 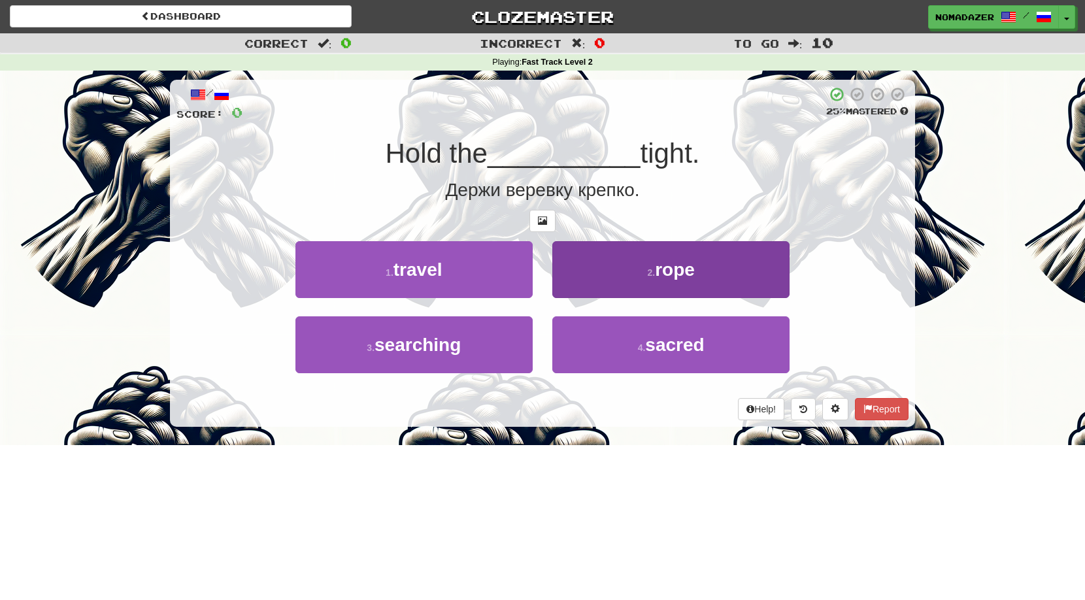 What do you see at coordinates (436, 153) in the screenshot?
I see `span: Hold the` at bounding box center [436, 153].